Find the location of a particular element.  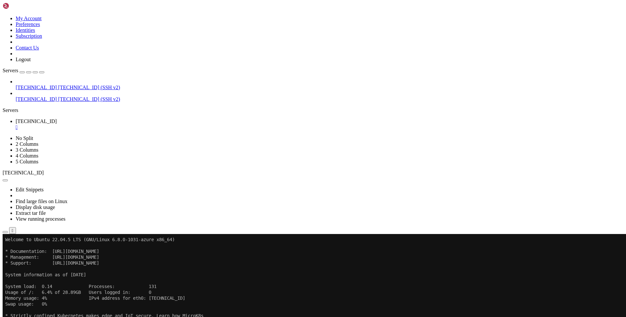

a: Find large files on Linux is located at coordinates (41, 201).